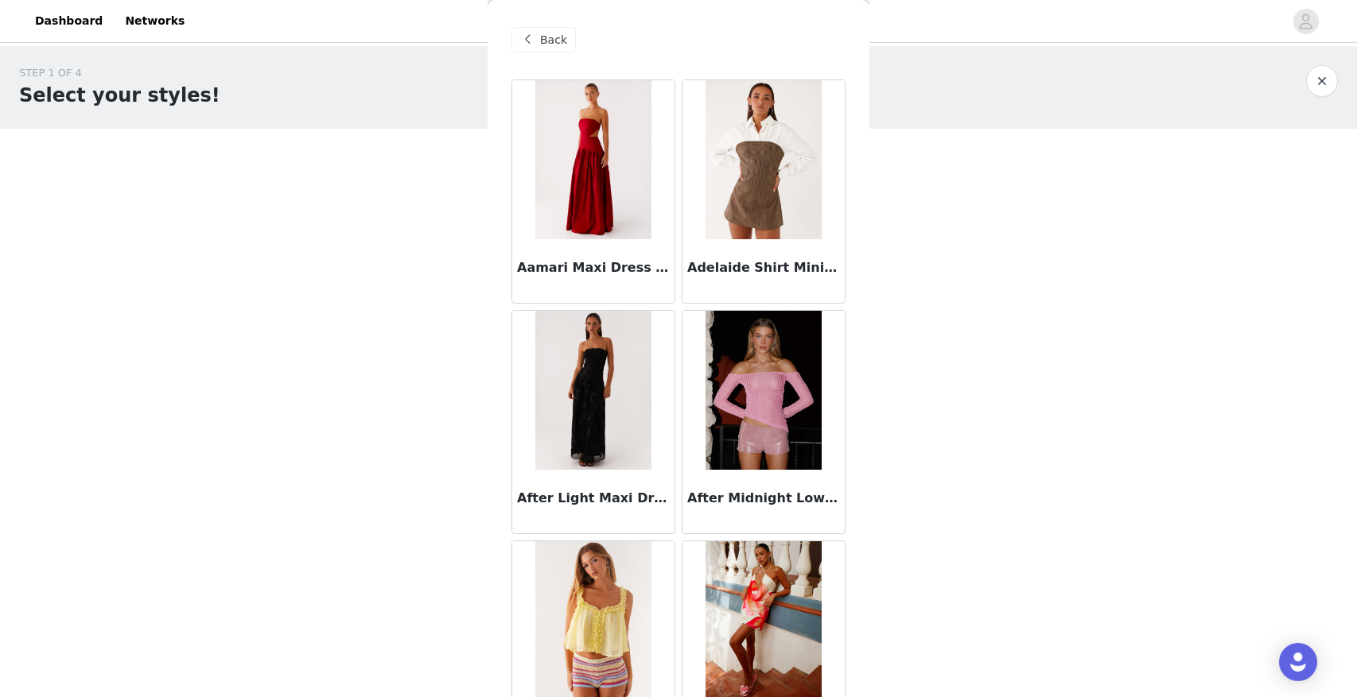  Describe the element at coordinates (592, 160) in the screenshot. I see `img: Aamari Maxi Dress - Red` at that location.